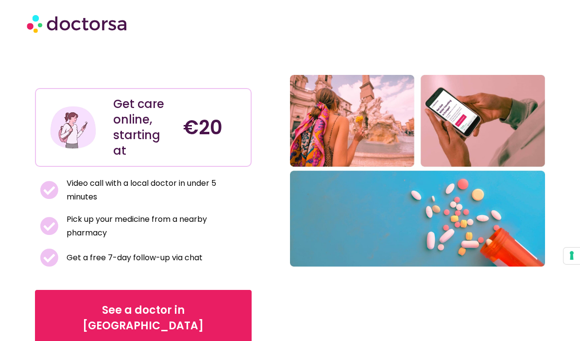  What do you see at coordinates (156, 190) in the screenshot?
I see `span: Video call with a local doctor in under 5 minutes` at bounding box center [156, 190].